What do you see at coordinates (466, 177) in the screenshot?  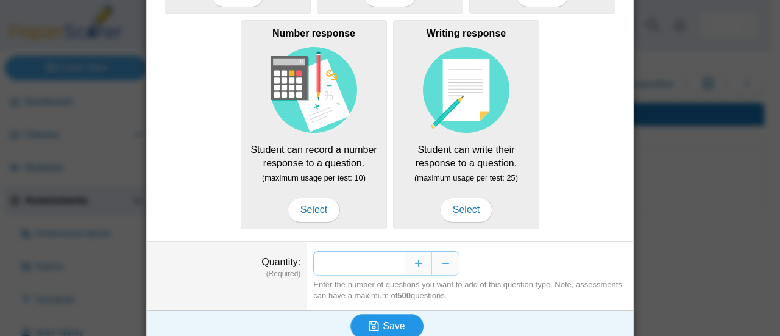 I see `small: (maximum usage per test: 25)` at bounding box center [466, 177].